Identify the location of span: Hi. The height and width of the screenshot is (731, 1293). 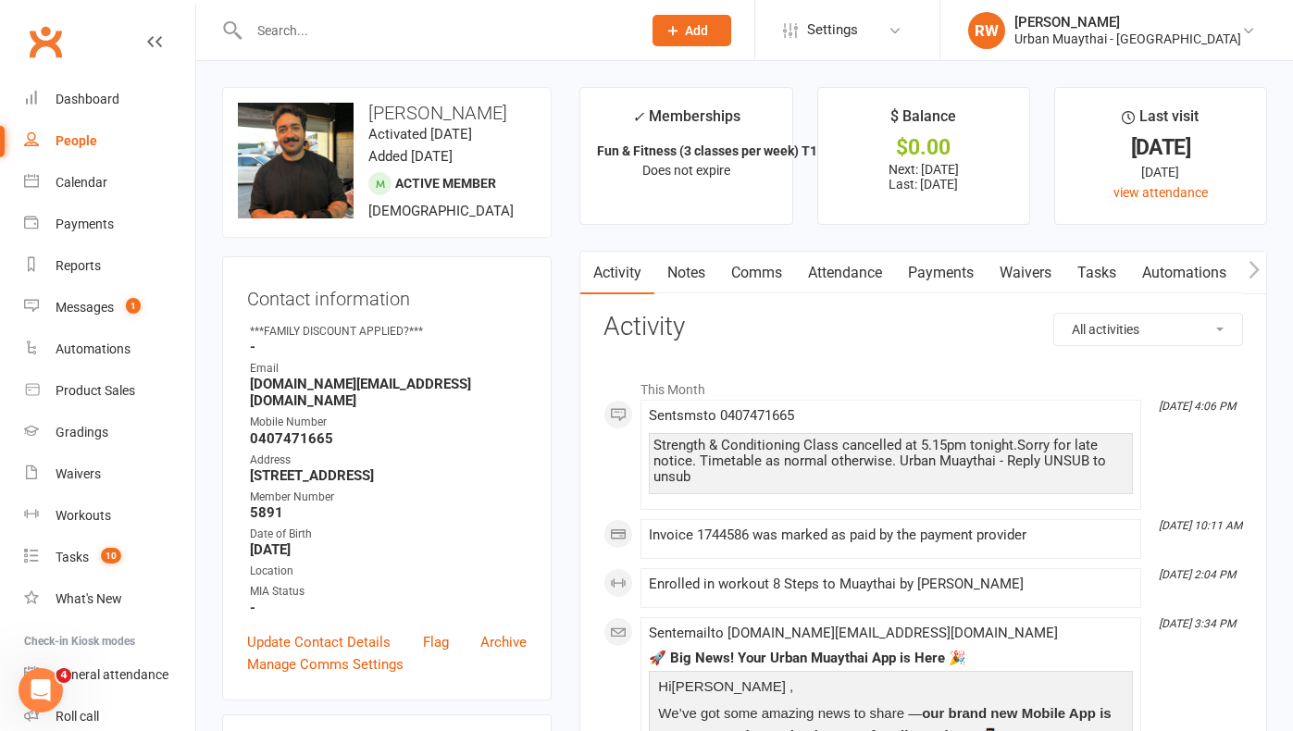
(665, 686).